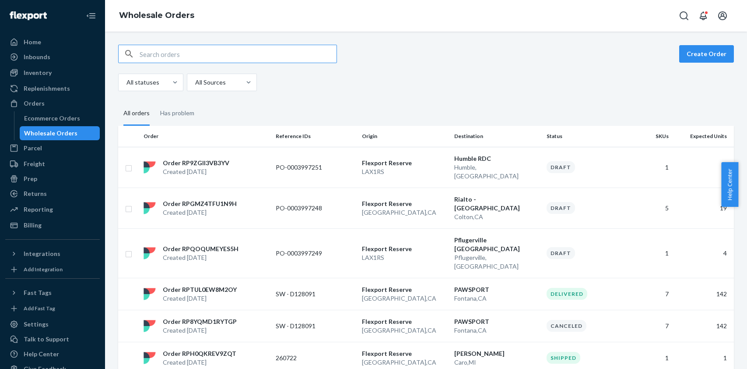 Image resolution: width=747 pixels, height=369 pixels. I want to click on p: Humble RDC, so click(497, 158).